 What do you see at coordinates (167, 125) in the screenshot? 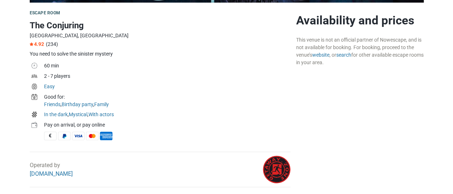
I see `div: Pay on arrival, or pay online` at bounding box center [167, 125].